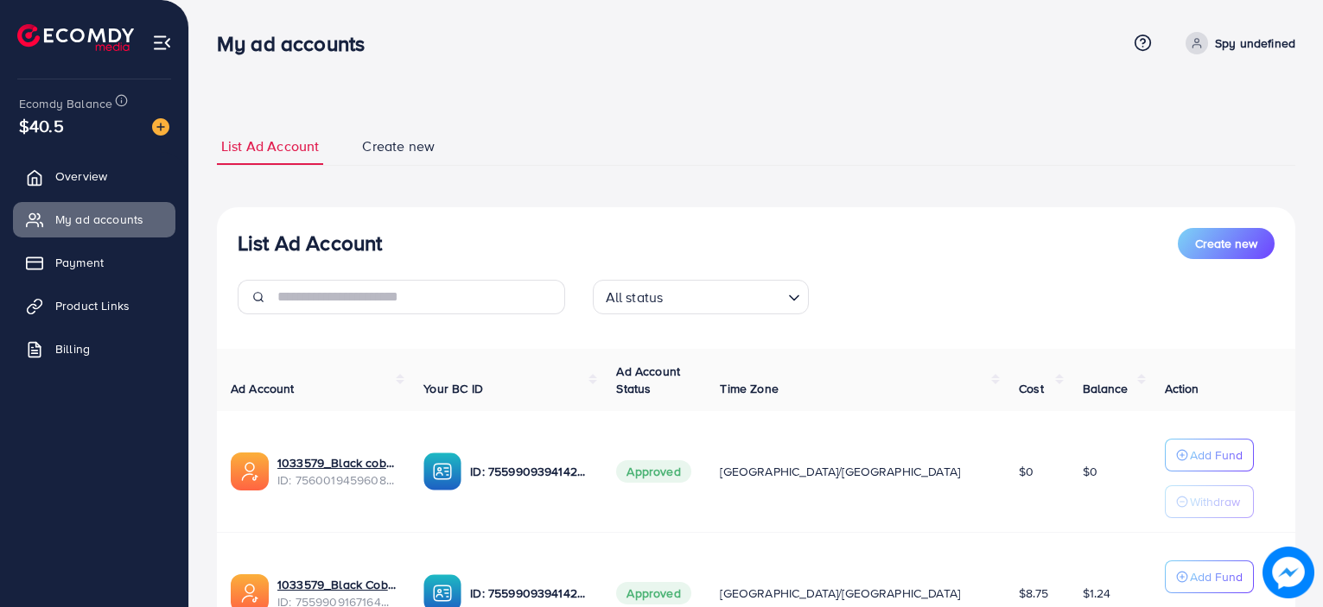  What do you see at coordinates (270, 146) in the screenshot?
I see `span: List Ad Account` at bounding box center [270, 146].